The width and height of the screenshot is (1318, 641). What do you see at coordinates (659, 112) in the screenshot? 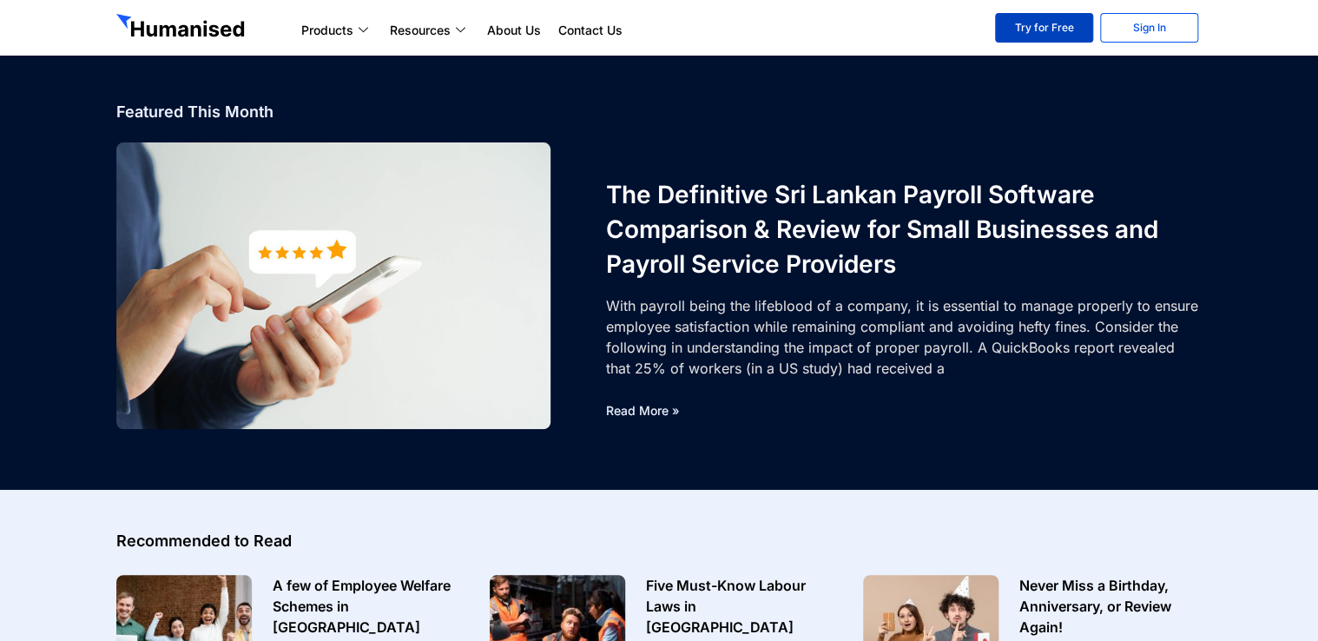
I see `h4: Featured This Month` at bounding box center [659, 112].